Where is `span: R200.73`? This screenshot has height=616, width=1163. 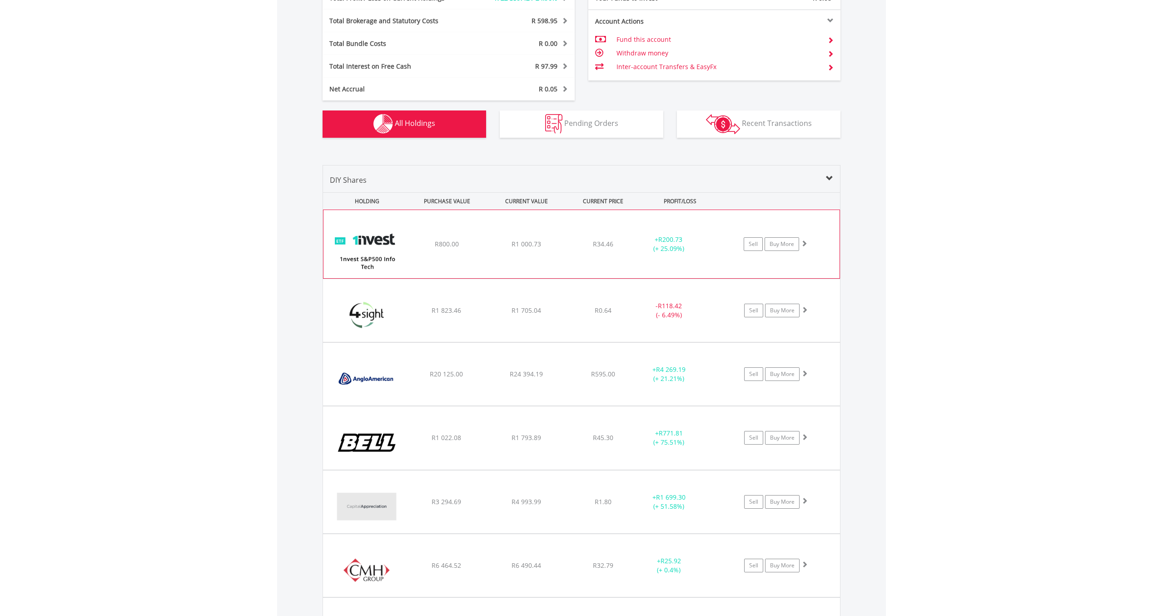
span: R200.73 is located at coordinates (670, 239).